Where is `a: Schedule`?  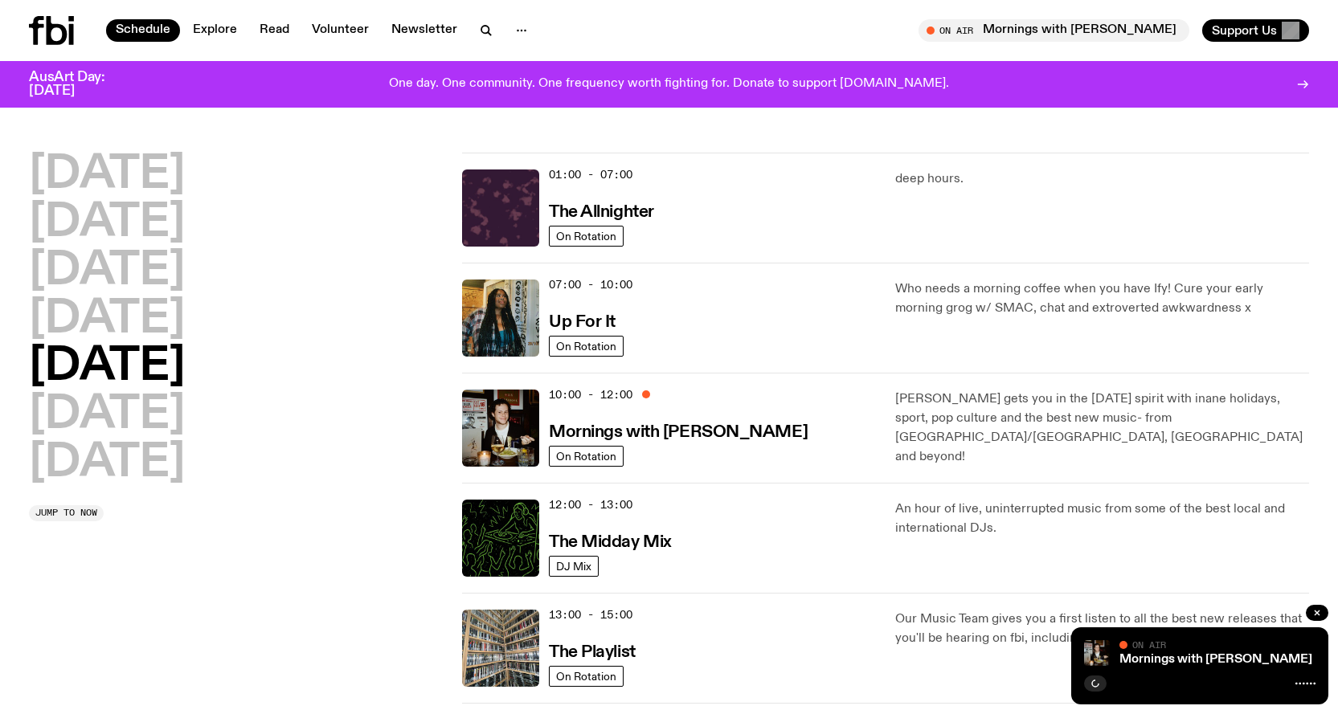 a: Schedule is located at coordinates (143, 31).